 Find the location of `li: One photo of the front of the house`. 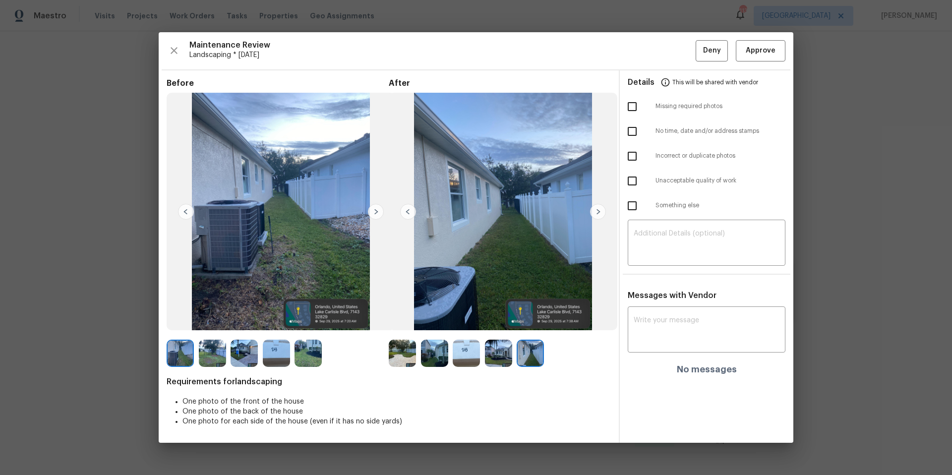

li: One photo of the front of the house is located at coordinates (397, 402).